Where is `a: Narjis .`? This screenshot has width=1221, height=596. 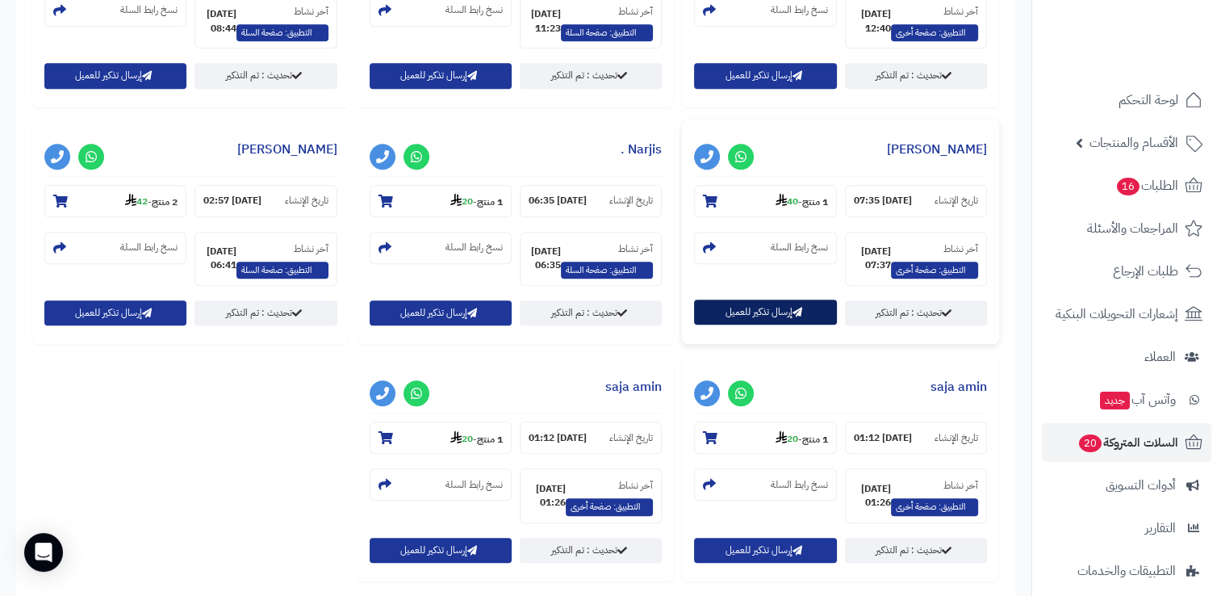
a: Narjis . is located at coordinates (641, 149).